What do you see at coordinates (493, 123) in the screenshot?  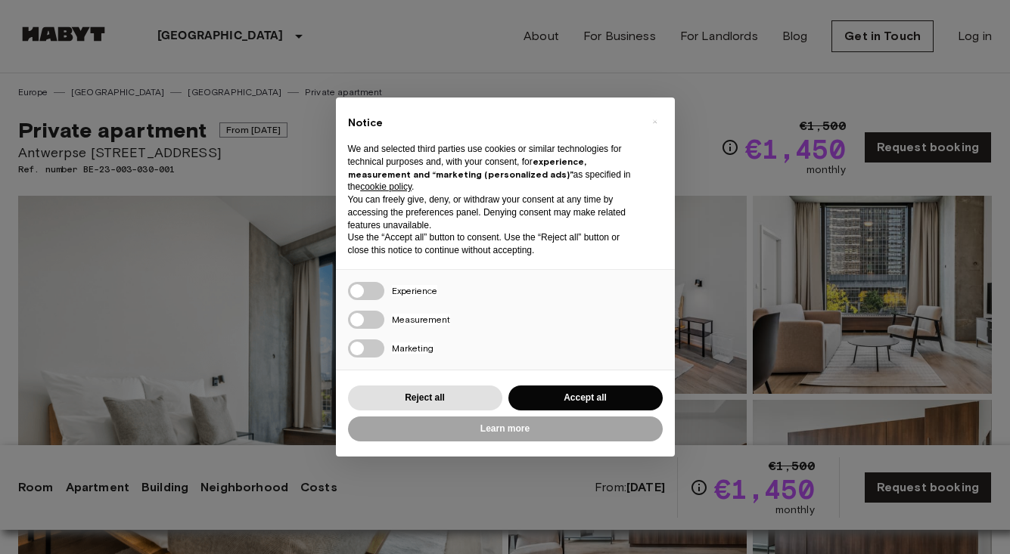 I see `h2: Notice` at bounding box center [493, 123].